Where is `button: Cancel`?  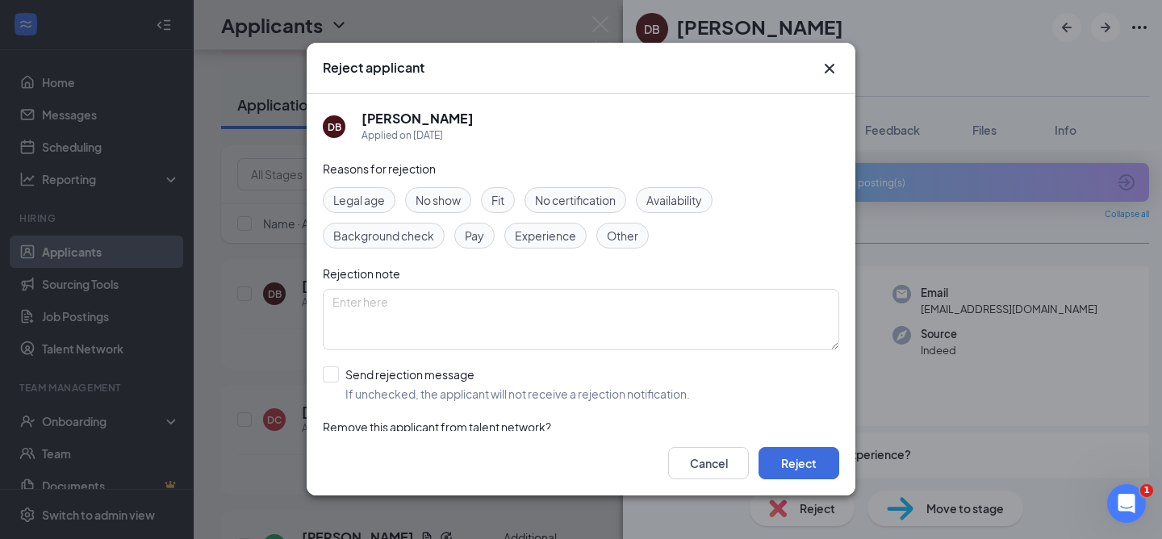
button: Cancel is located at coordinates (709, 464).